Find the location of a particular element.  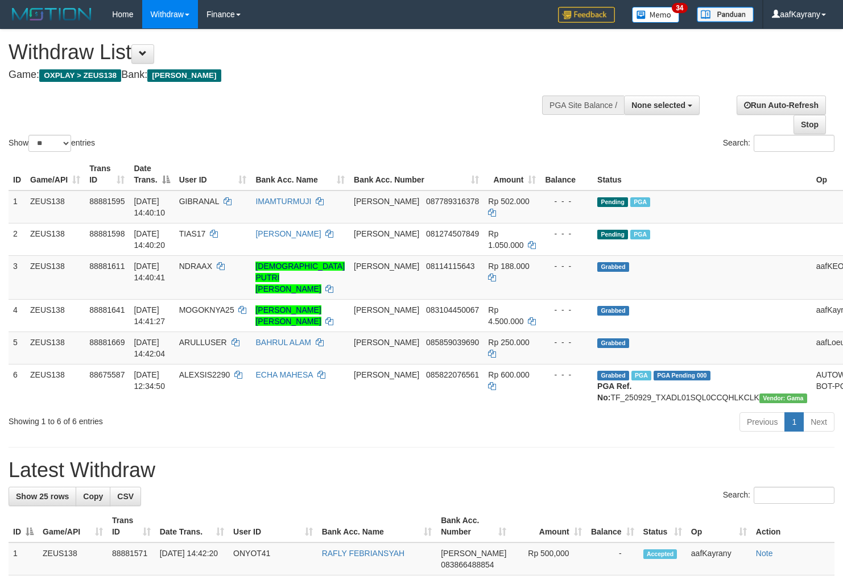

a: Previous is located at coordinates (762, 422).